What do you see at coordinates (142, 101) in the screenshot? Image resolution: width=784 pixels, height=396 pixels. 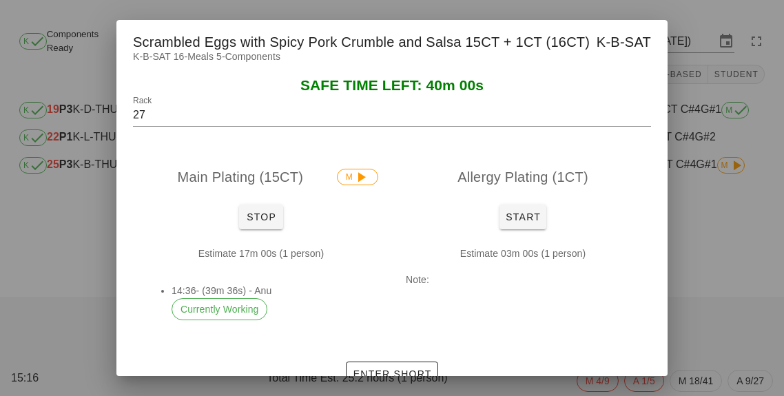 I see `label: Rack` at bounding box center [142, 101].